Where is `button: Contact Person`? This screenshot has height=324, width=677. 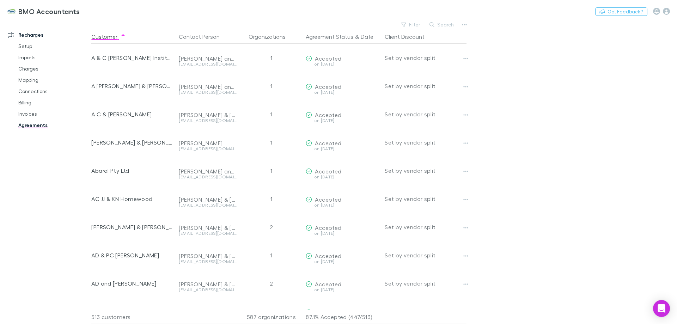 button: Contact Person is located at coordinates (204, 37).